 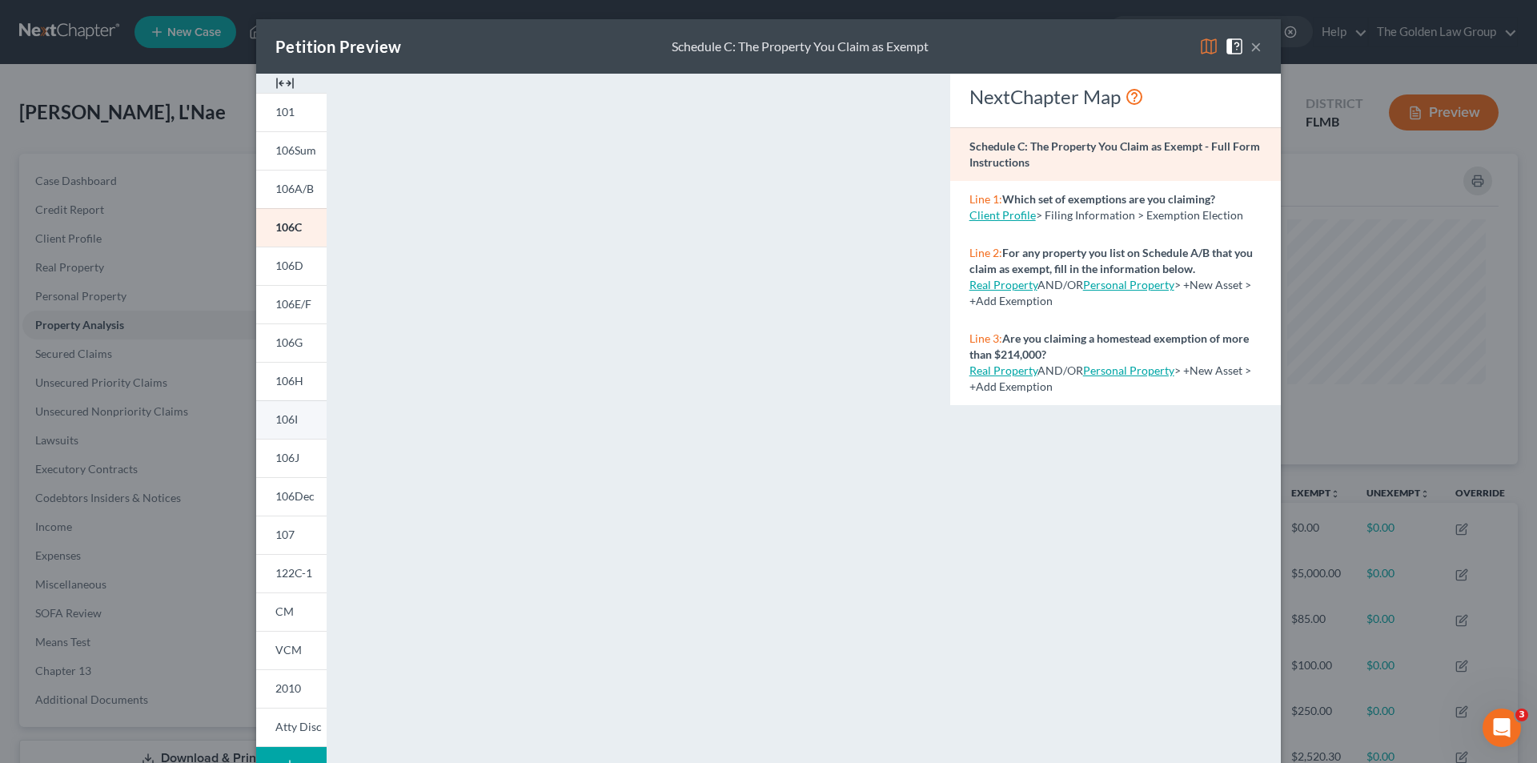 What do you see at coordinates (293, 303) in the screenshot?
I see `span: 106E/F` at bounding box center [293, 303].